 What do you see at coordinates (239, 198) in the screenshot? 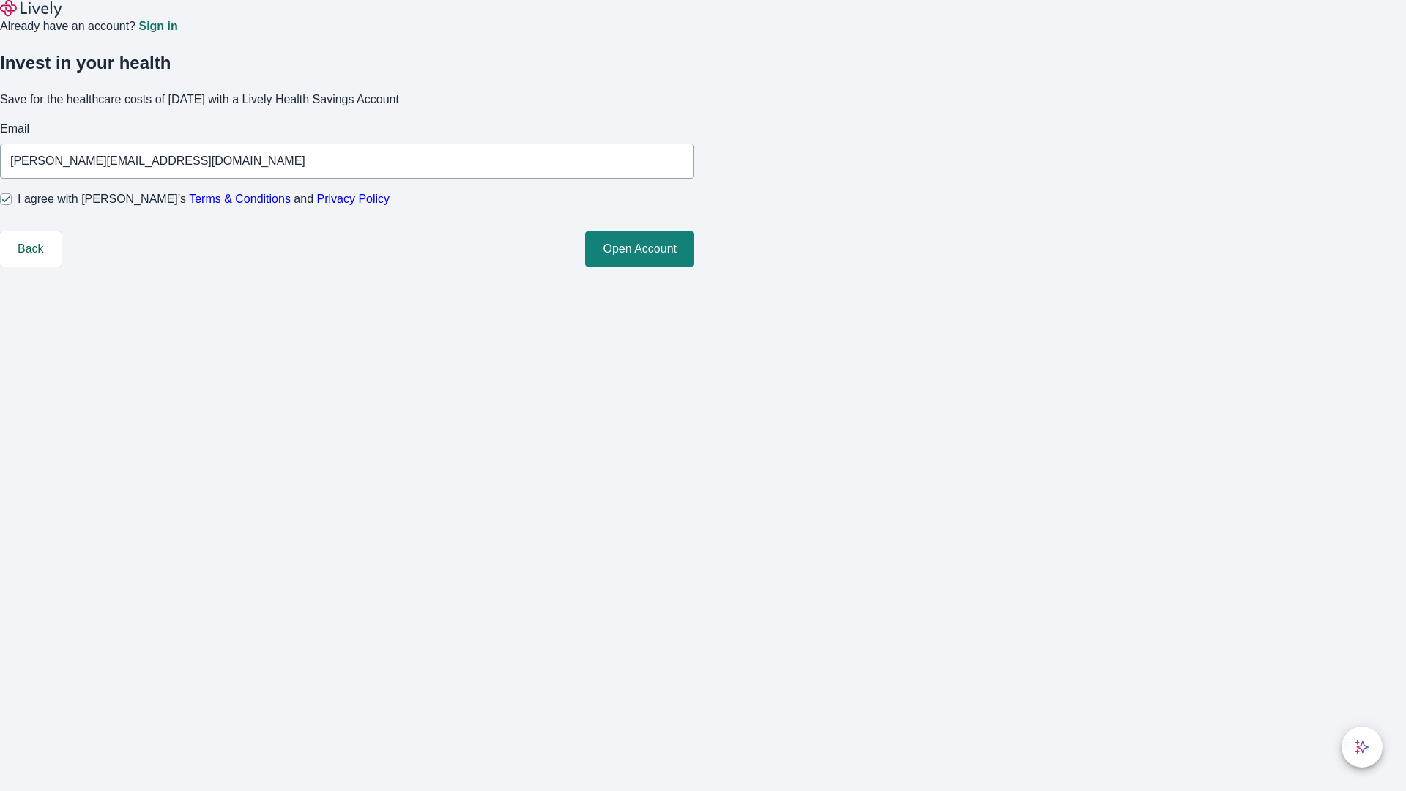
I see `a: Terms & Conditions` at bounding box center [239, 198].